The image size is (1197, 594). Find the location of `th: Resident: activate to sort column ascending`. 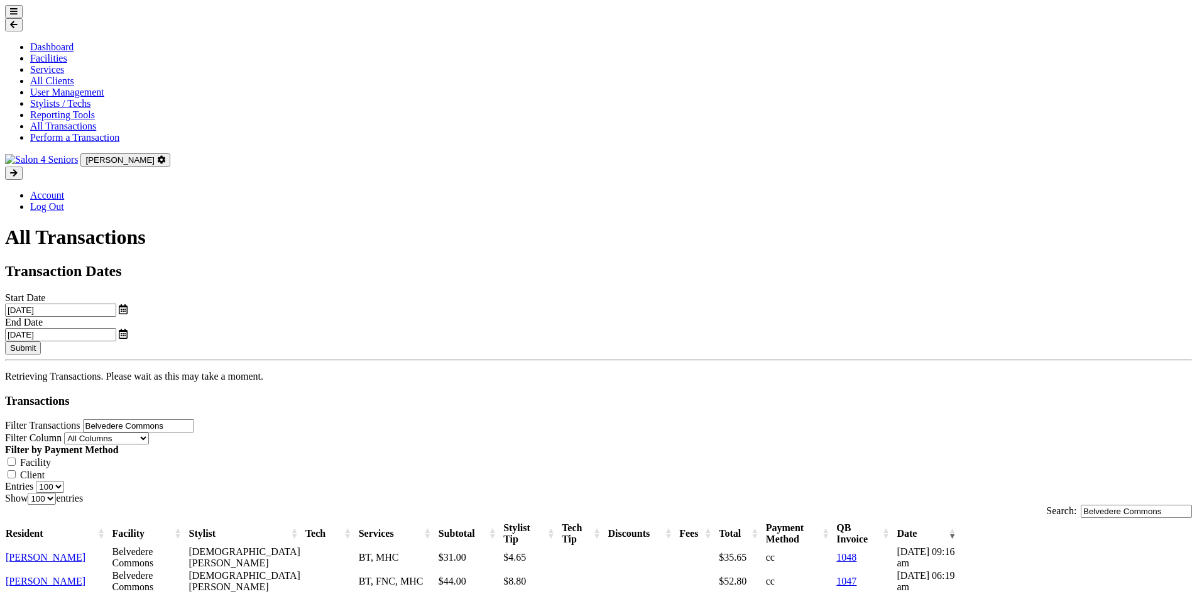

th: Resident: activate to sort column ascending is located at coordinates (58, 534).